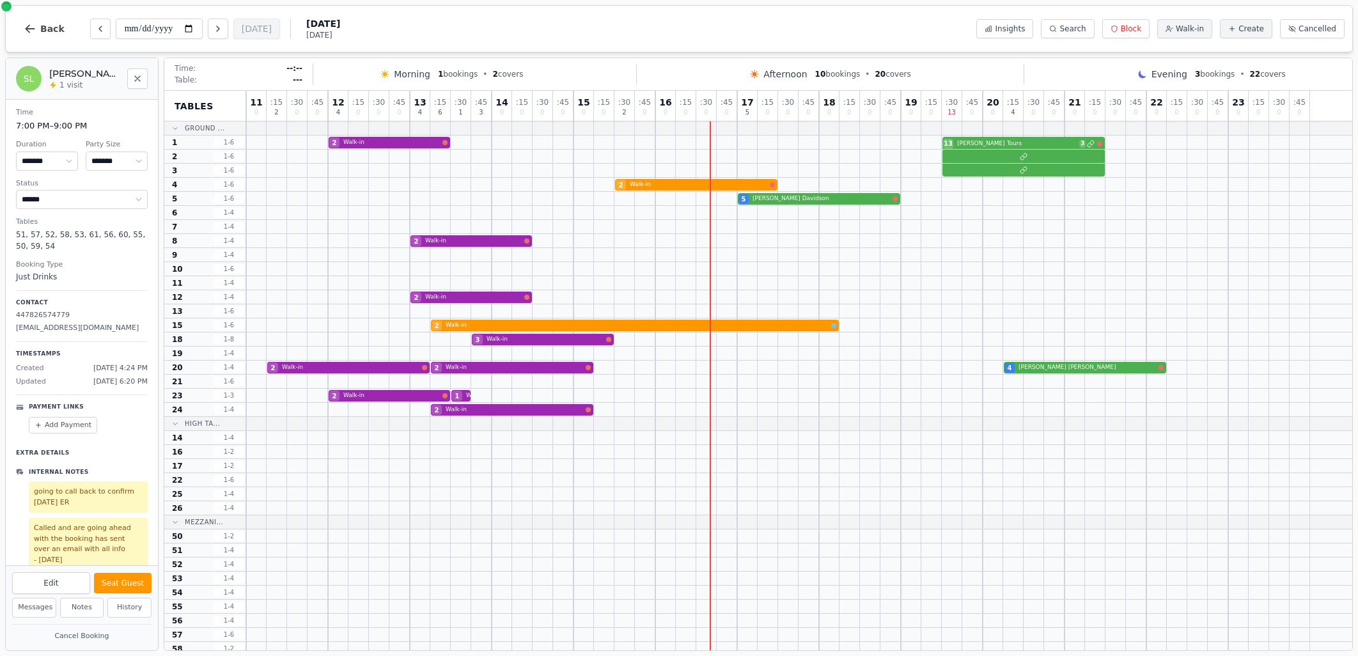 This screenshot has width=1358, height=656. What do you see at coordinates (175, 227) in the screenshot?
I see `span: 7` at bounding box center [175, 227].